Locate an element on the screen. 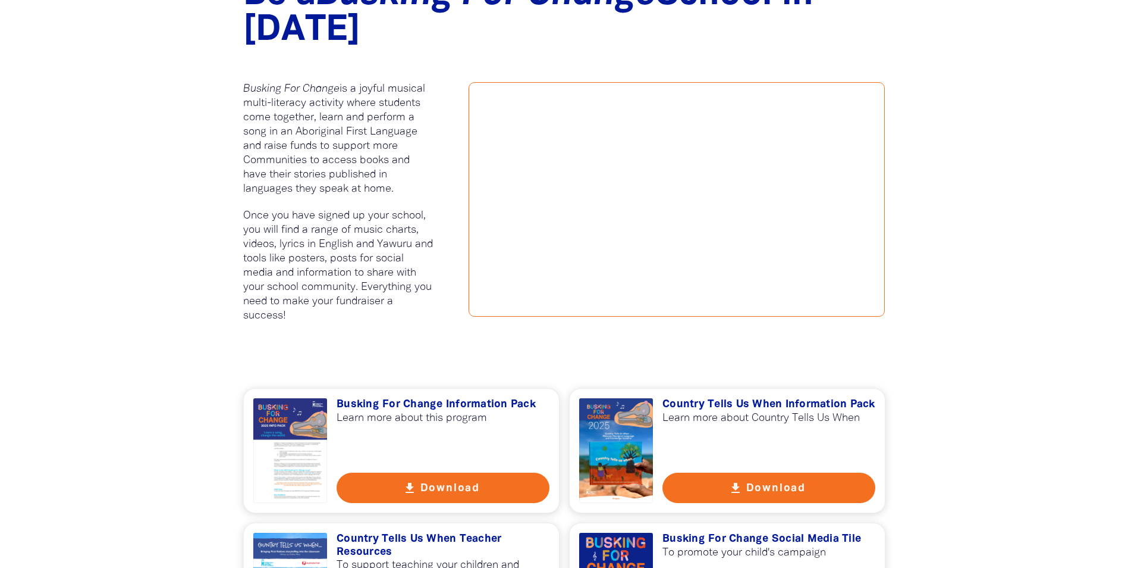  h3: Country Tells Us When Teacher Resources is located at coordinates (443, 545).